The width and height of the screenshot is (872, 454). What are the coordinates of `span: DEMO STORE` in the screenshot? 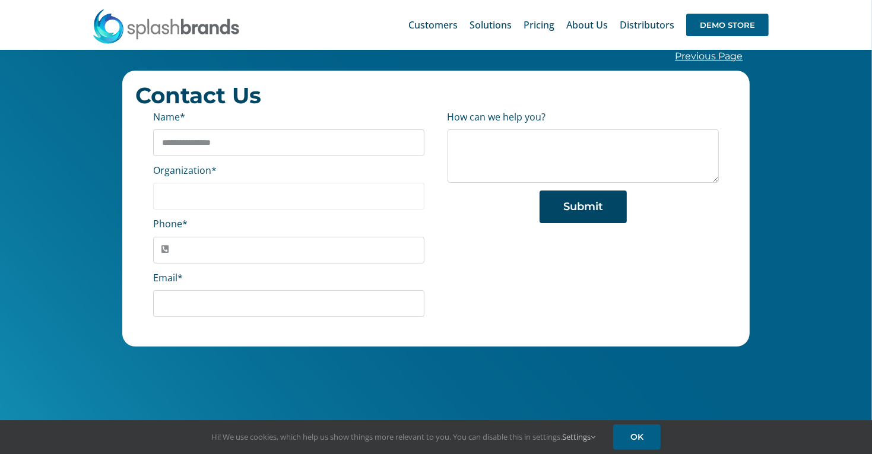 It's located at (727, 25).